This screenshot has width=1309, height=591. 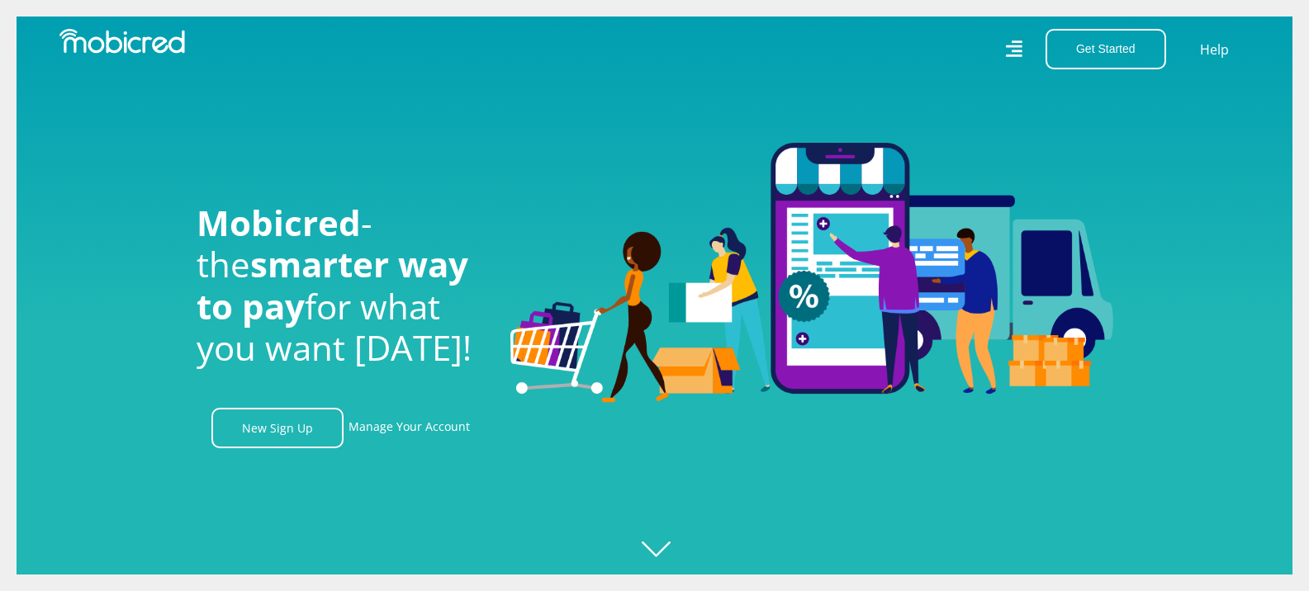 What do you see at coordinates (332, 284) in the screenshot?
I see `span: smarter way to pay` at bounding box center [332, 284].